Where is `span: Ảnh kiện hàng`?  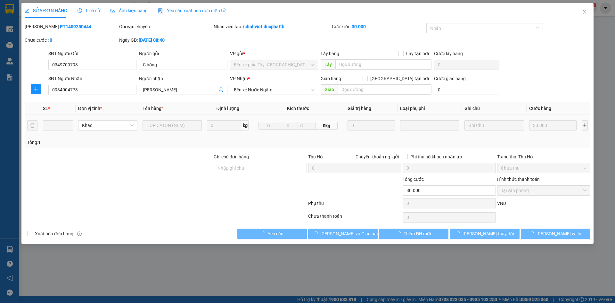 span: Ảnh kiện hàng is located at coordinates (129, 11).